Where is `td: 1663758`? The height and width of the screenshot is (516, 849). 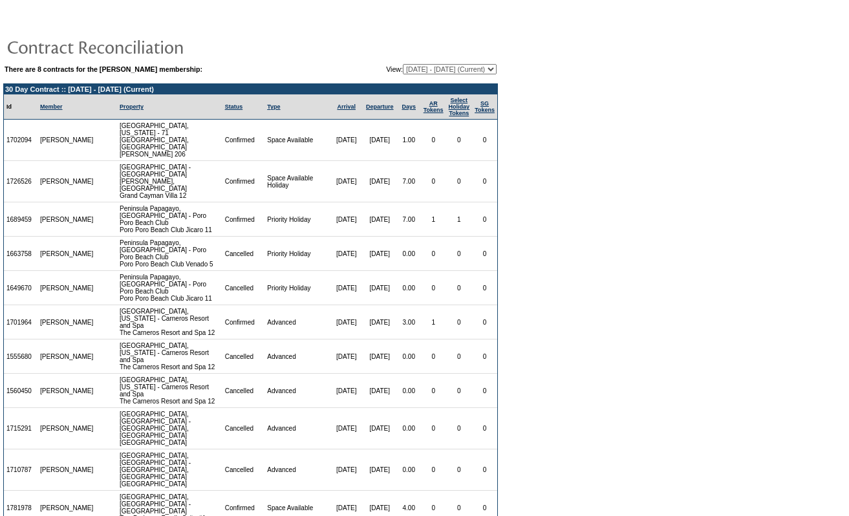 td: 1663758 is located at coordinates (21, 253).